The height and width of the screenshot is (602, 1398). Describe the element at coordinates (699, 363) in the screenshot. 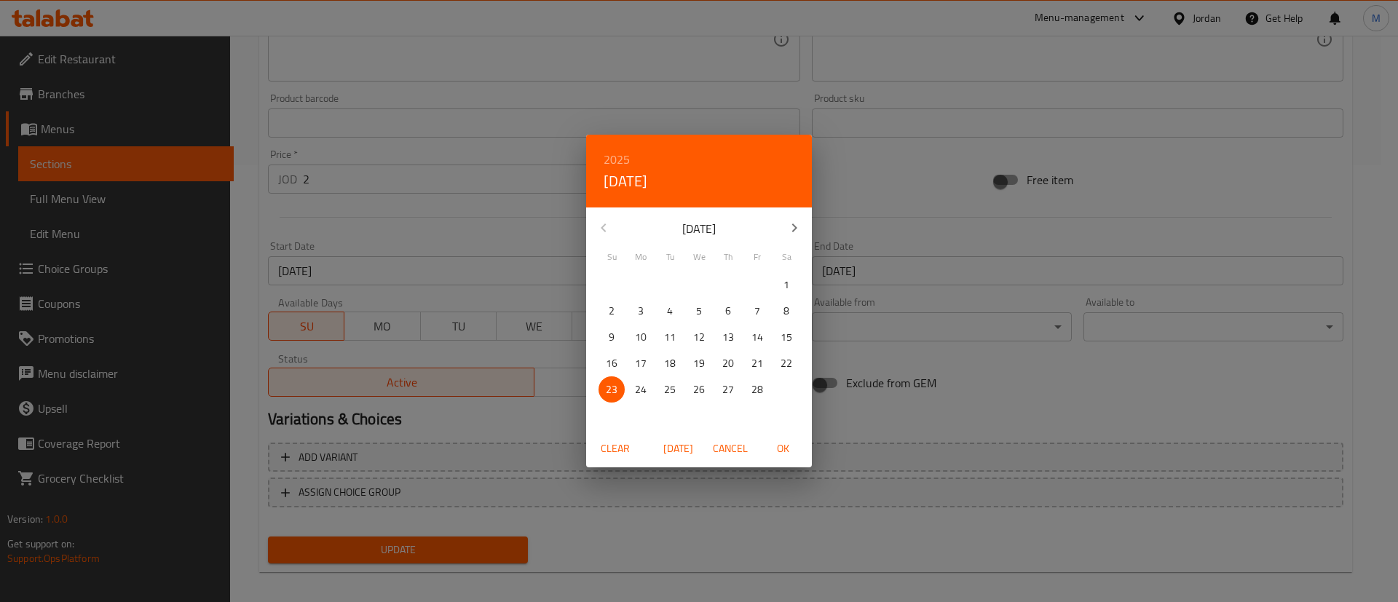

I see `p: 19` at that location.